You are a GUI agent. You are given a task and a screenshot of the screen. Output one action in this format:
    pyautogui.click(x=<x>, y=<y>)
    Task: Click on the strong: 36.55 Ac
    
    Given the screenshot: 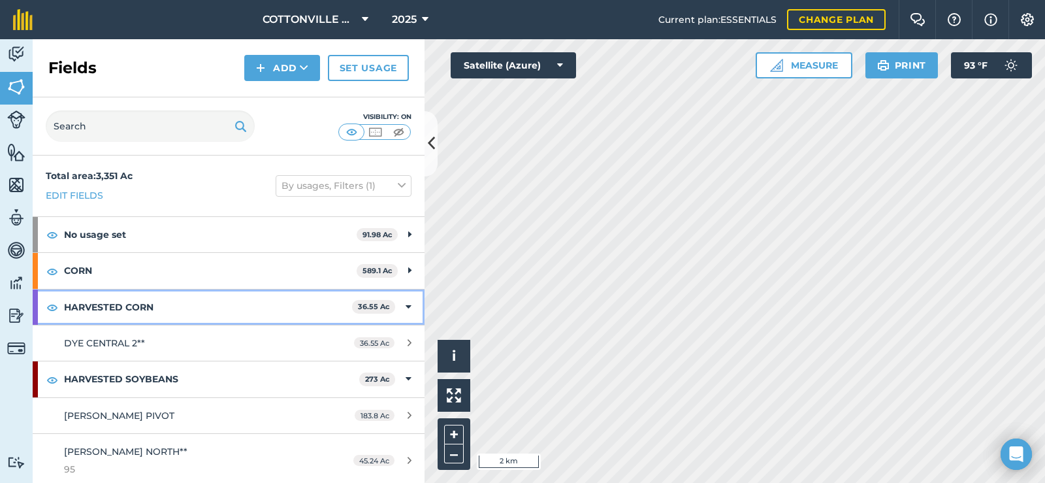 What is the action you would take?
    pyautogui.click(x=374, y=306)
    